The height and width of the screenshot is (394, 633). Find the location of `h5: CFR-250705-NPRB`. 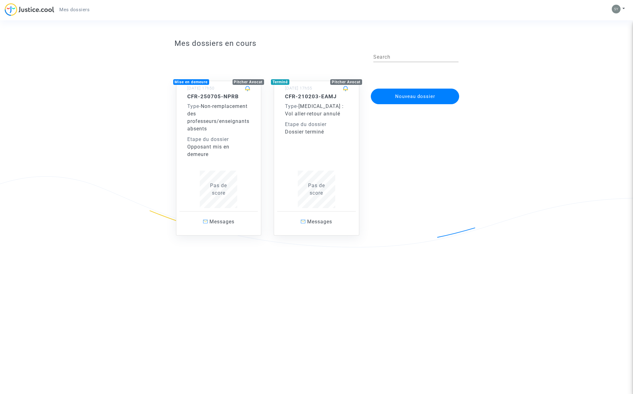

h5: CFR-250705-NPRB is located at coordinates (219, 96).